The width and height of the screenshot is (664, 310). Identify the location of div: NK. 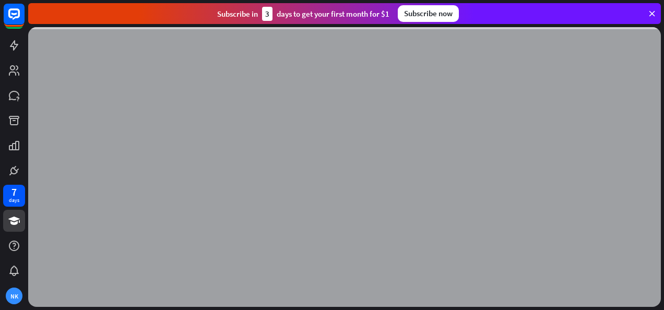
(14, 296).